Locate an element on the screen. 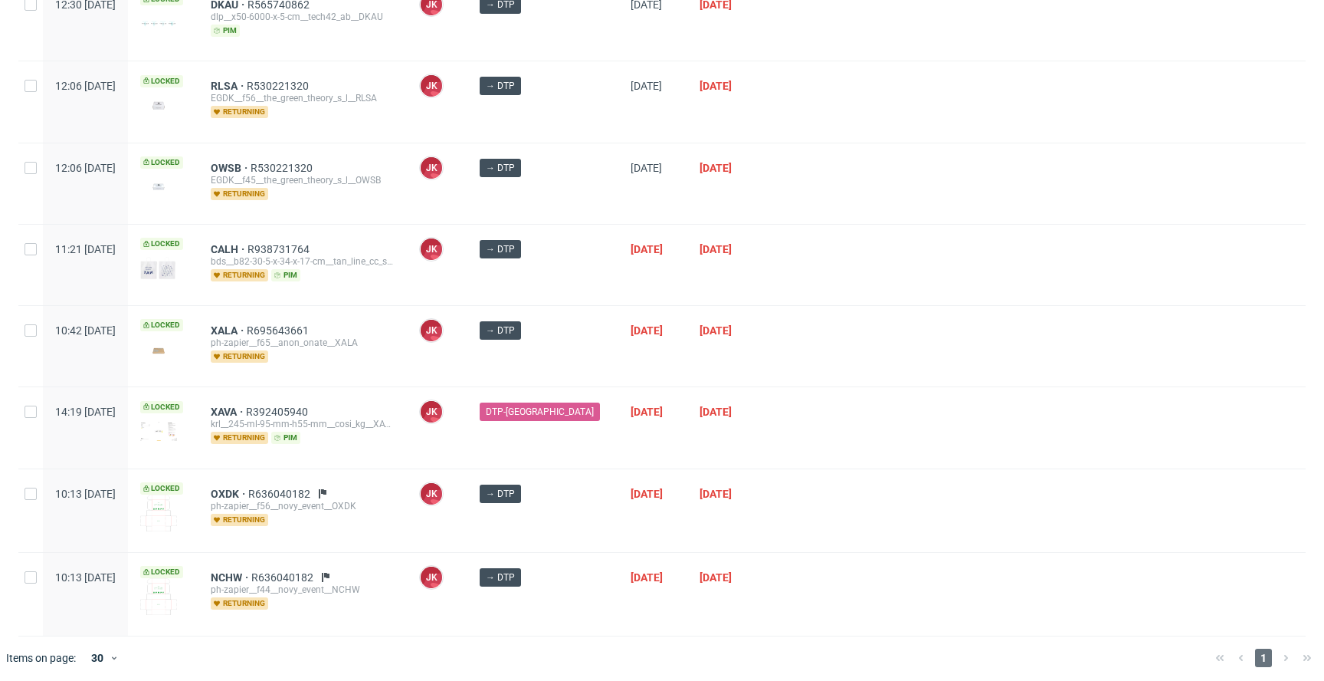 Image resolution: width=1324 pixels, height=681 pixels. a: RLSA is located at coordinates (228, 86).